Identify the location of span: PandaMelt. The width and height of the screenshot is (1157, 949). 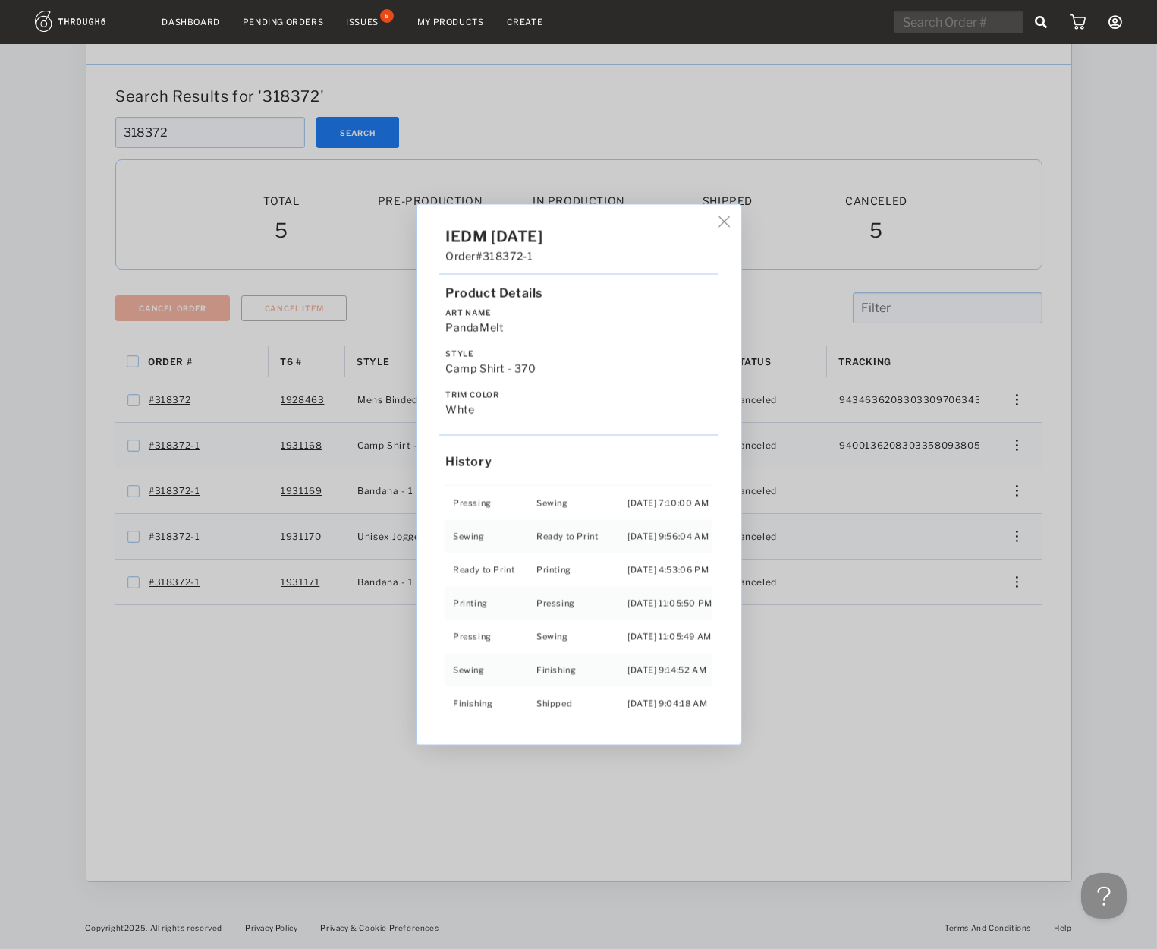
(474, 327).